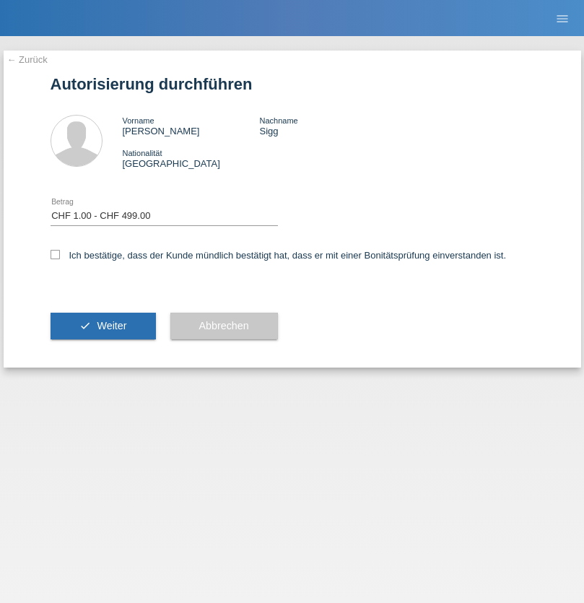  What do you see at coordinates (224, 327) in the screenshot?
I see `button: Abbrechen` at bounding box center [224, 327].